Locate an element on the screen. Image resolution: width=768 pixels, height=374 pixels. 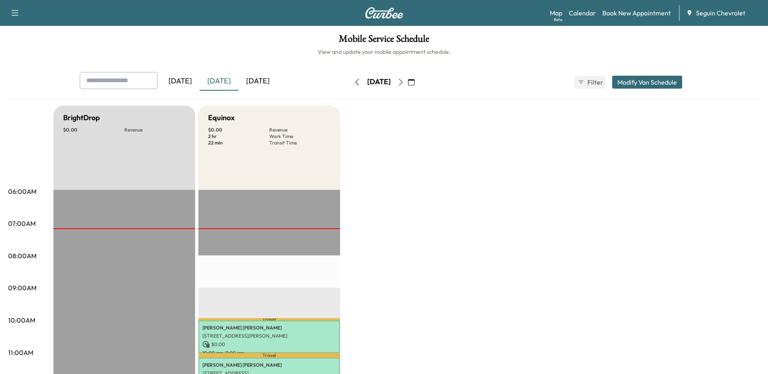
p: 07:00AM is located at coordinates (22, 224).